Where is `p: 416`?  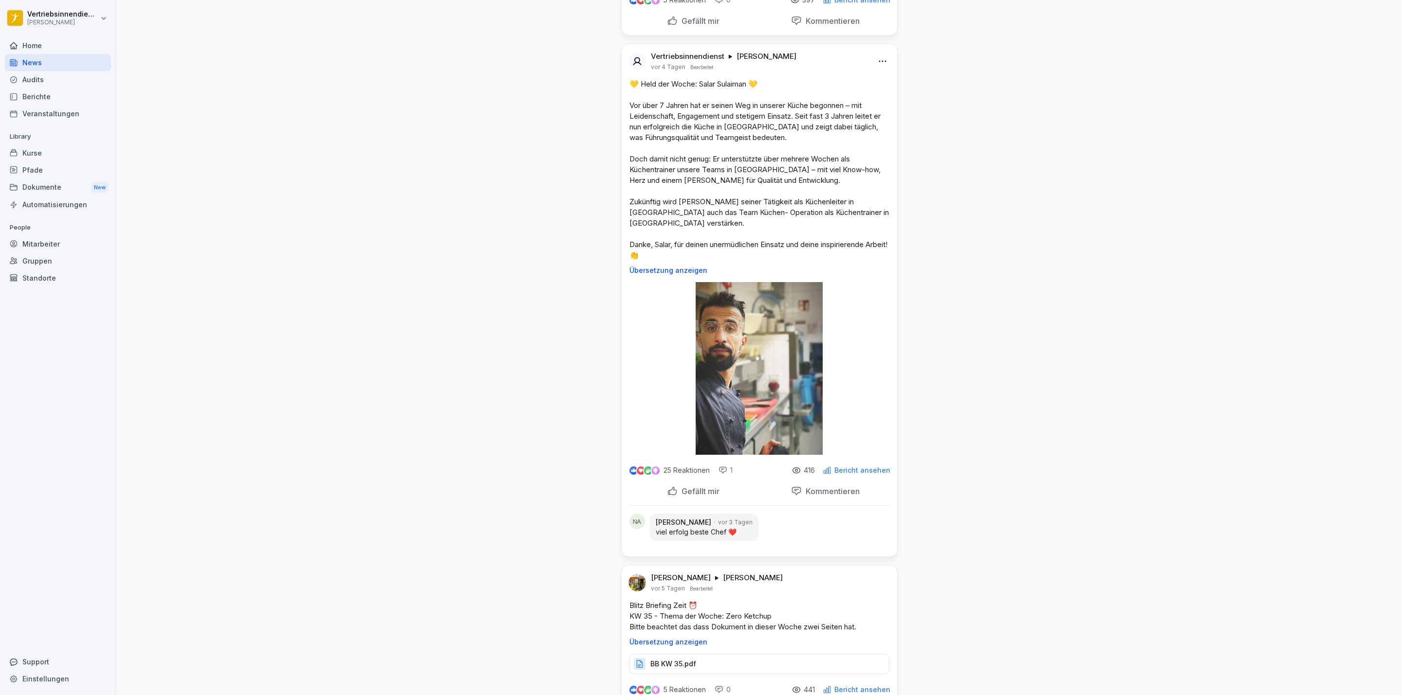 p: 416 is located at coordinates (809, 471).